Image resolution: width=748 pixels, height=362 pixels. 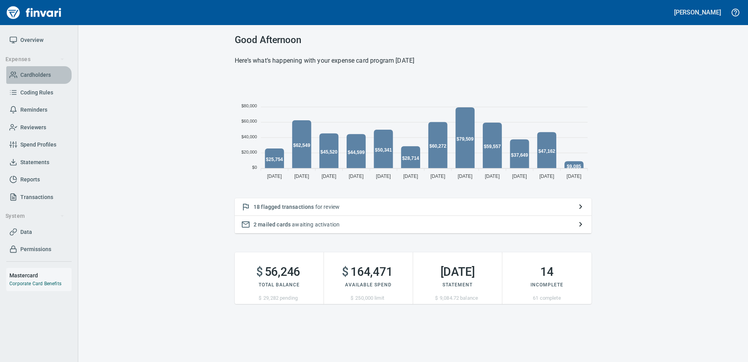 I want to click on tspan: $80,000, so click(x=249, y=106).